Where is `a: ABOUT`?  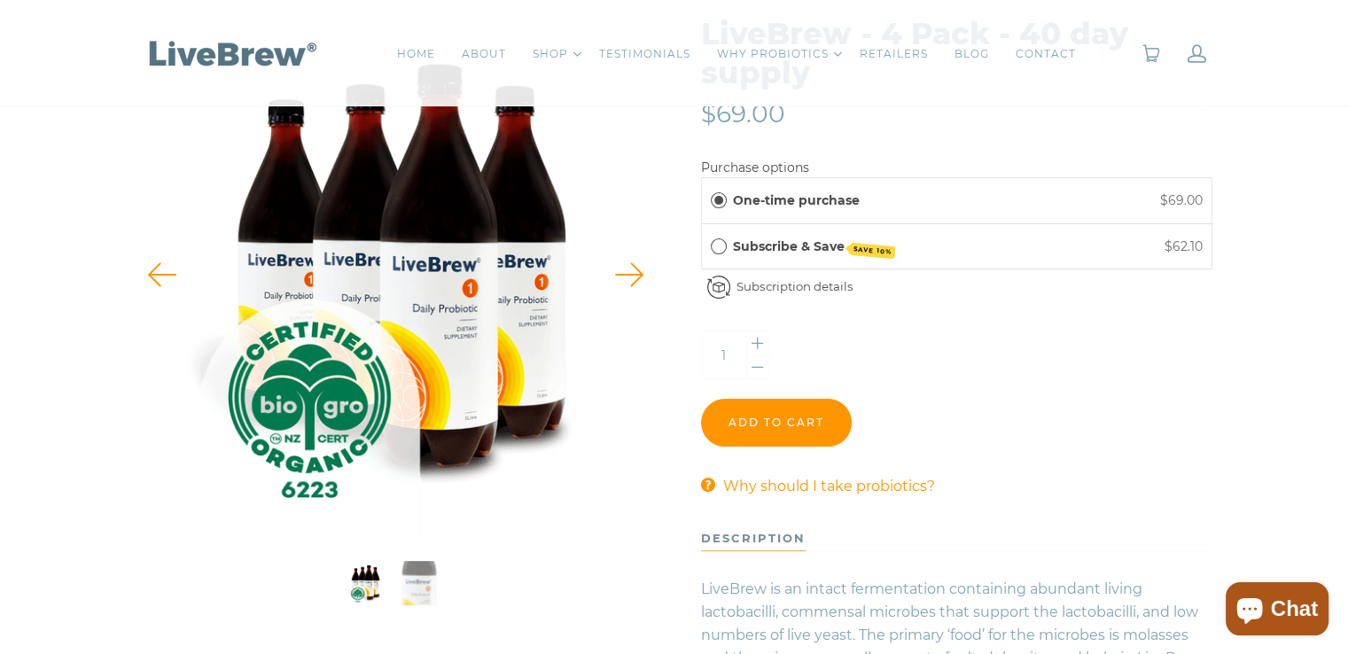 a: ABOUT is located at coordinates (484, 54).